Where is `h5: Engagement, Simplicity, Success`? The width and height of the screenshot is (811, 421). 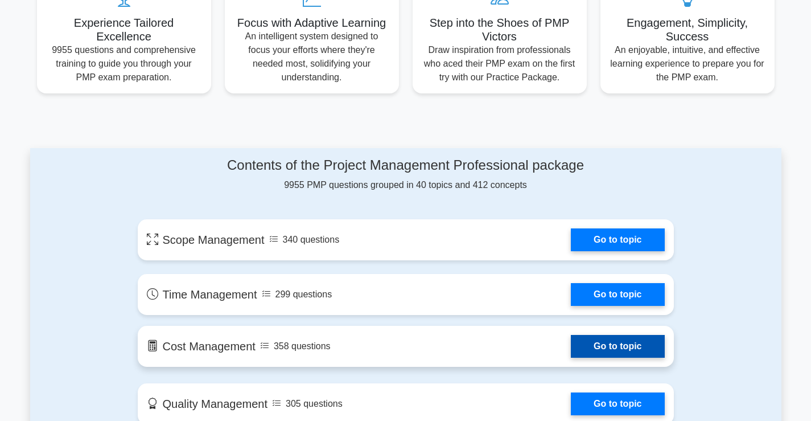 h5: Engagement, Simplicity, Success is located at coordinates (688, 30).